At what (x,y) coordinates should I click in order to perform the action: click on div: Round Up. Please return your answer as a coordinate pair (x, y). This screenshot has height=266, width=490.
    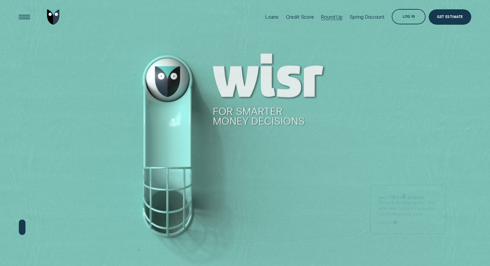
    Looking at the image, I should click on (332, 17).